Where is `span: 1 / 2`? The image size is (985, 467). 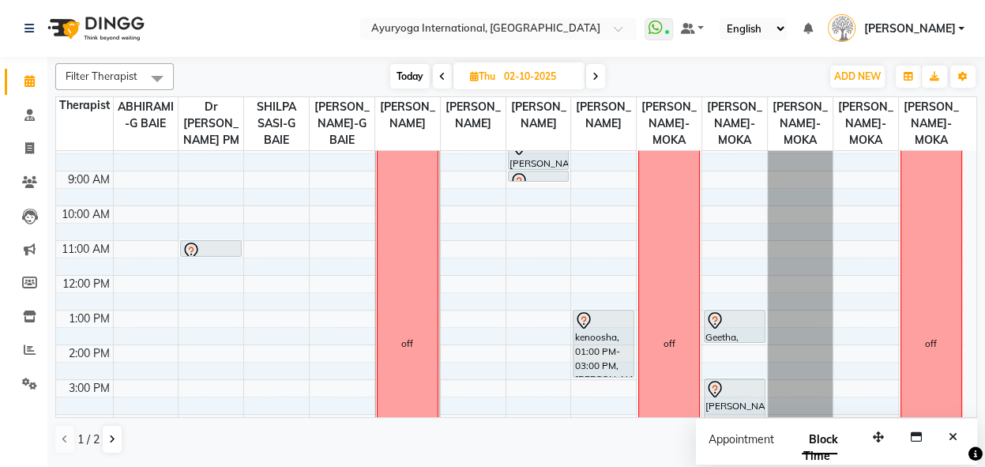 span: 1 / 2 is located at coordinates (88, 439).